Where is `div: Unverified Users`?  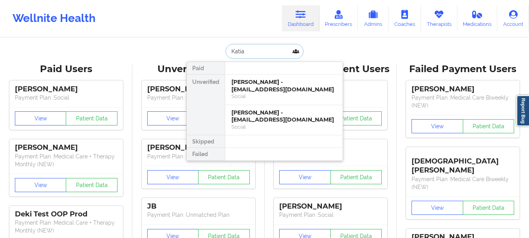 div: Unverified Users is located at coordinates (199, 69).